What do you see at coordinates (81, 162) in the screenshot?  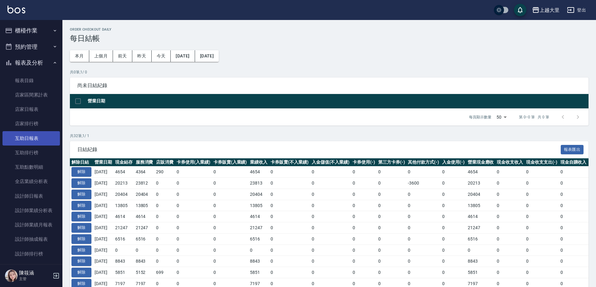 I see `th: 解除日結` at bounding box center [81, 162].